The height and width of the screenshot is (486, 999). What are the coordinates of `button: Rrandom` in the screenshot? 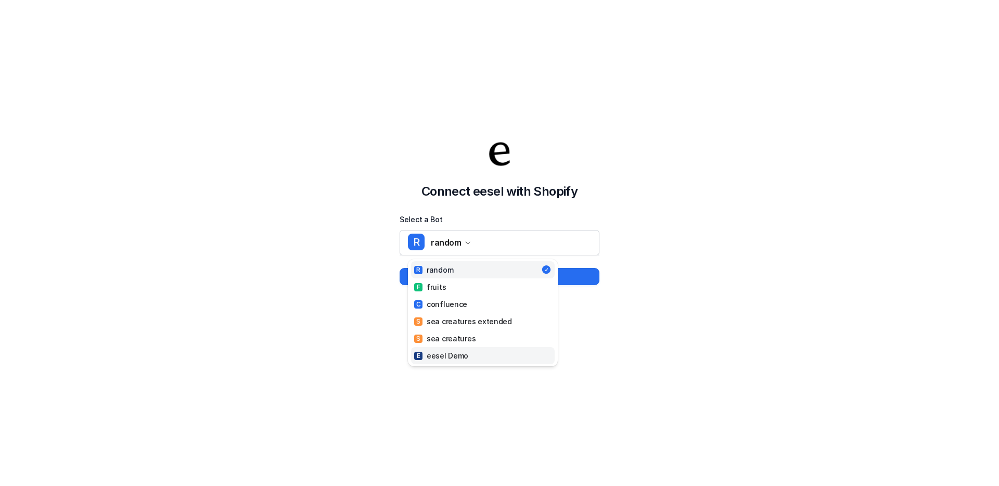 It's located at (500, 242).